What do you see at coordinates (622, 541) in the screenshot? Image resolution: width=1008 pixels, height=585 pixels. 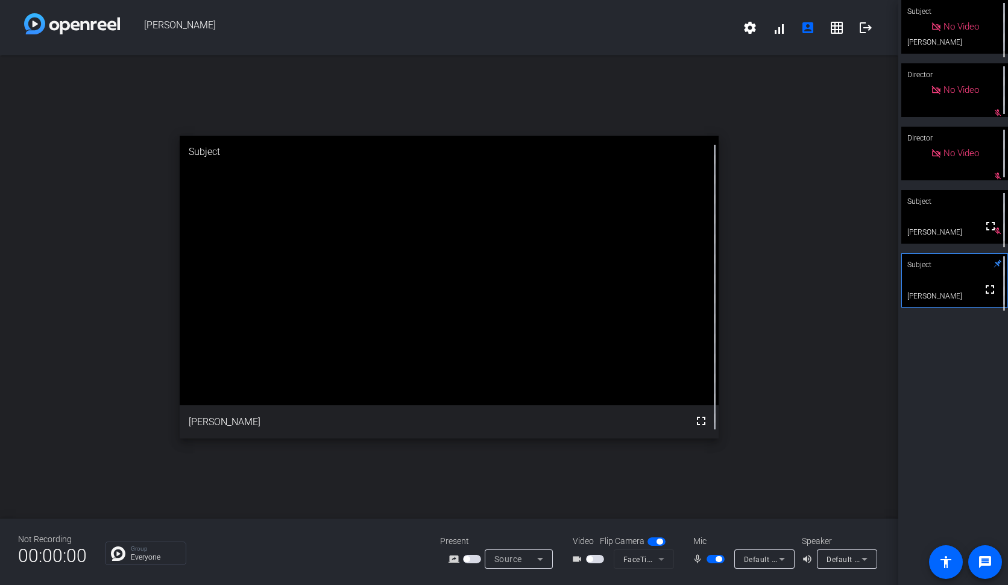 I see `span: Flip Camera` at bounding box center [622, 541].